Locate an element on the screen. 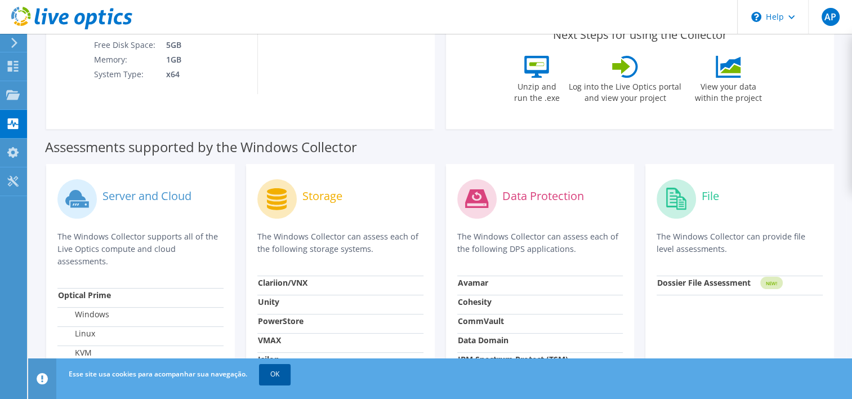 Image resolution: width=852 pixels, height=399 pixels. strong: Cohesity is located at coordinates (475, 301).